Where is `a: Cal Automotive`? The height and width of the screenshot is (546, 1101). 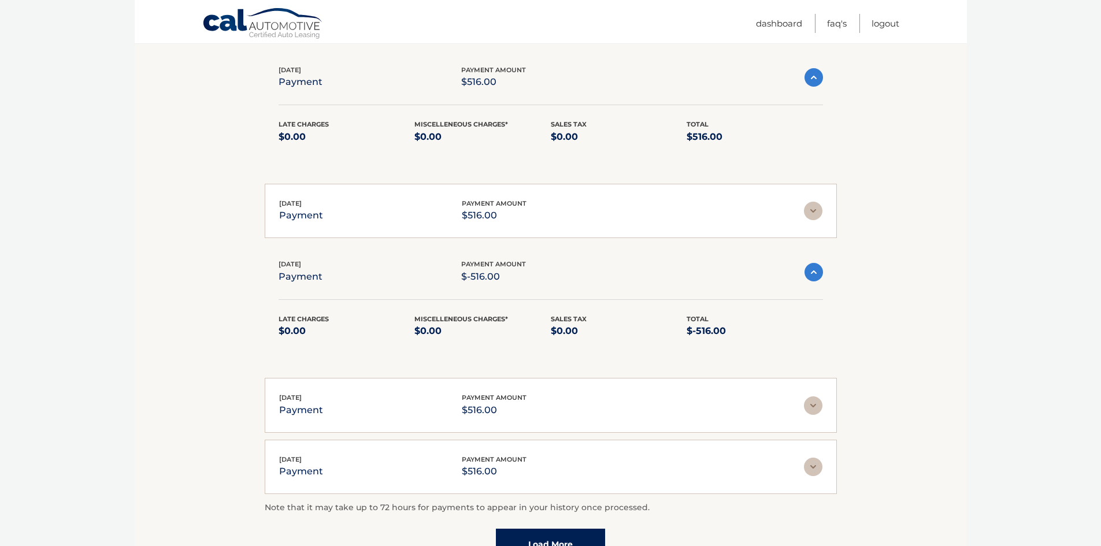
a: Cal Automotive is located at coordinates (263, 24).